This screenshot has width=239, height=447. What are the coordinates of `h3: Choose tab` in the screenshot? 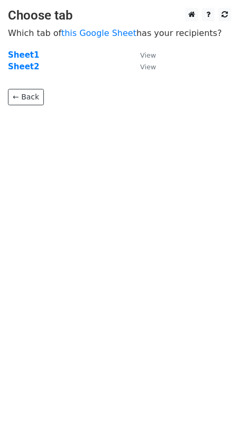 It's located at (120, 15).